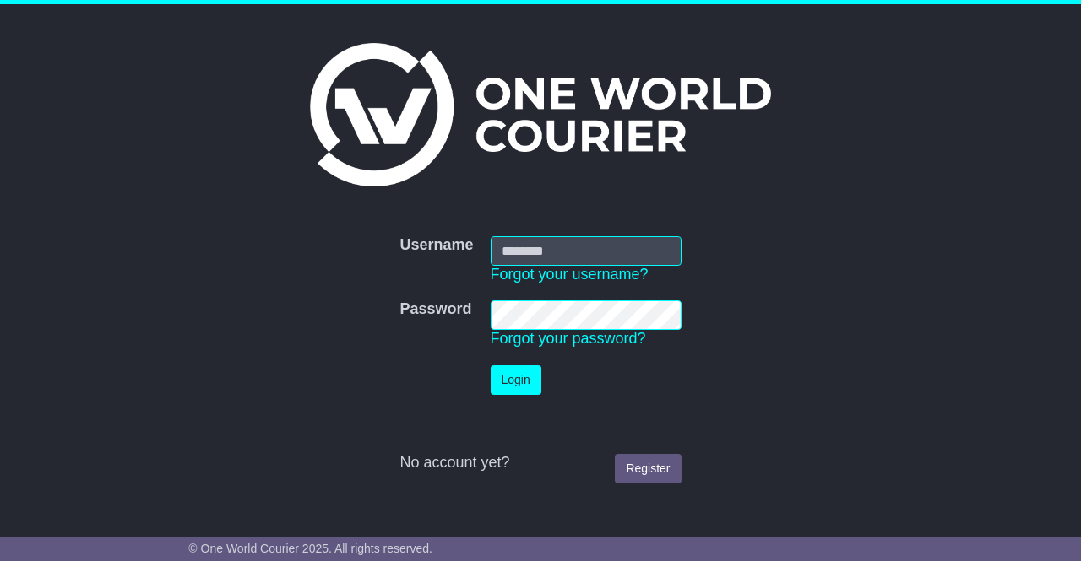  What do you see at coordinates (648, 469) in the screenshot?
I see `a: Register` at bounding box center [648, 469].